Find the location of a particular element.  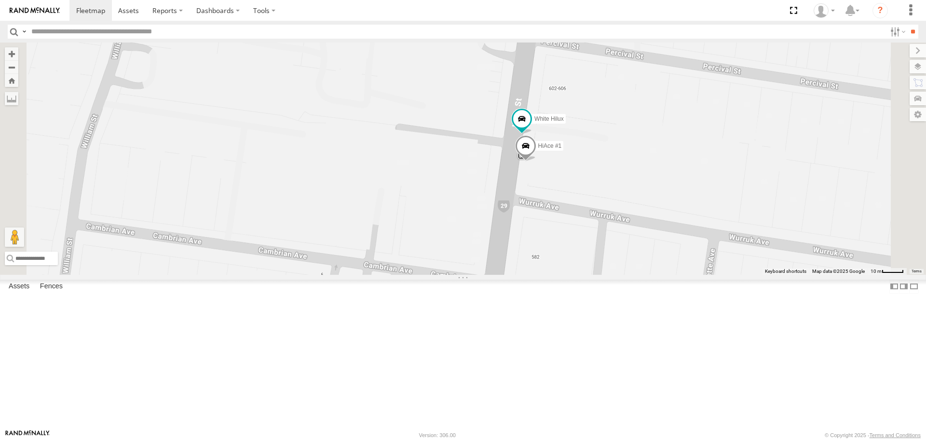

label: Assets is located at coordinates (19, 287).